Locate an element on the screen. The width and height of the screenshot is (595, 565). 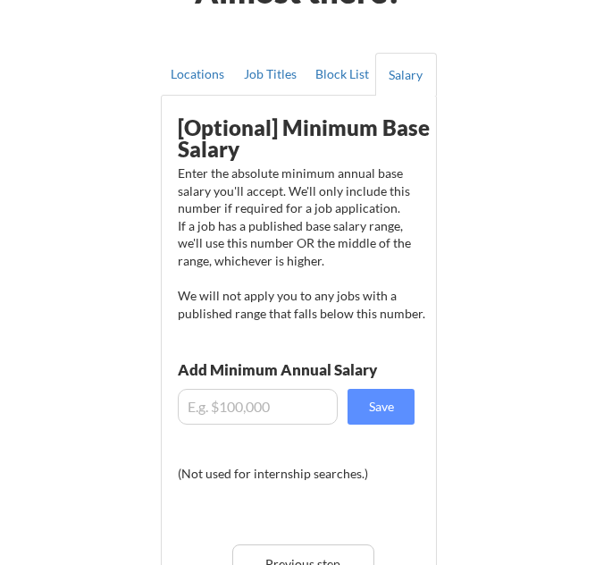
div: Enter the absolute minimum annual base salary you'll accept. We'll only include this number if re... is located at coordinates (302, 243).